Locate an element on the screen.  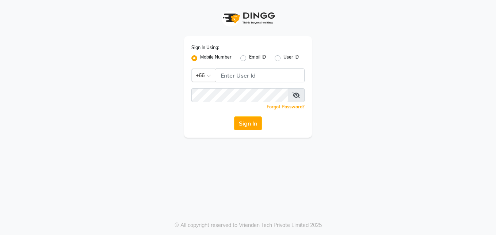
label: Sign In Using: is located at coordinates (205, 47).